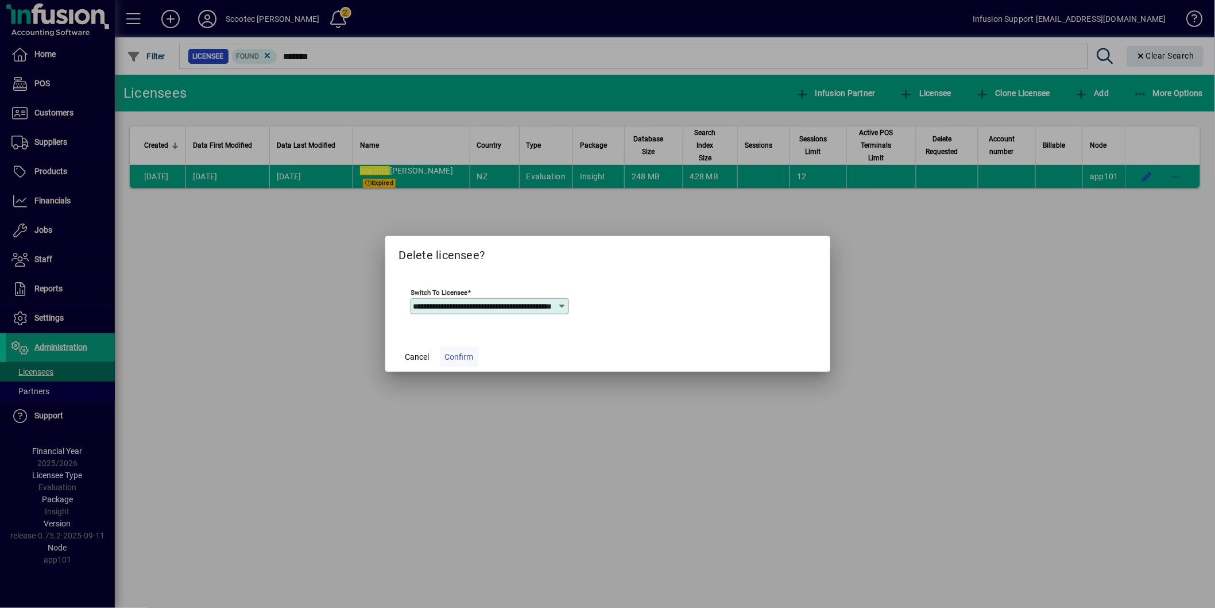 Image resolution: width=1215 pixels, height=608 pixels. What do you see at coordinates (459, 357) in the screenshot?
I see `button: Confirm` at bounding box center [459, 357].